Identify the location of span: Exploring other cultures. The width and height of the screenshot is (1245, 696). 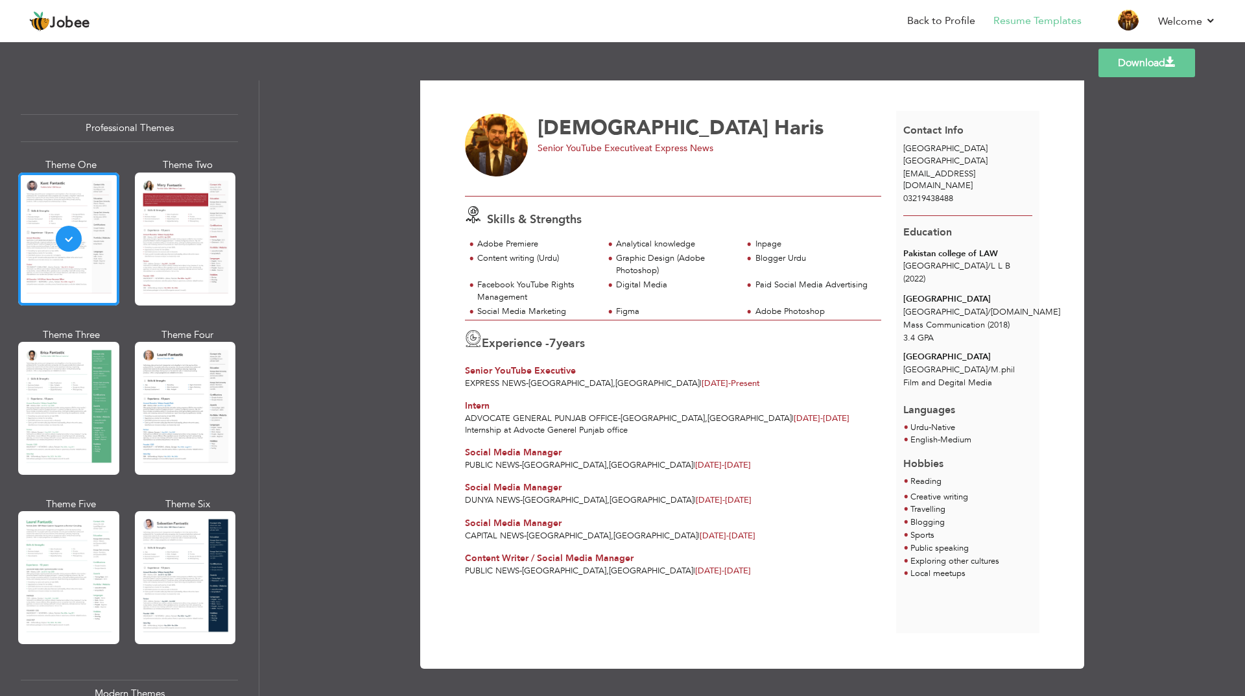
(955, 561).